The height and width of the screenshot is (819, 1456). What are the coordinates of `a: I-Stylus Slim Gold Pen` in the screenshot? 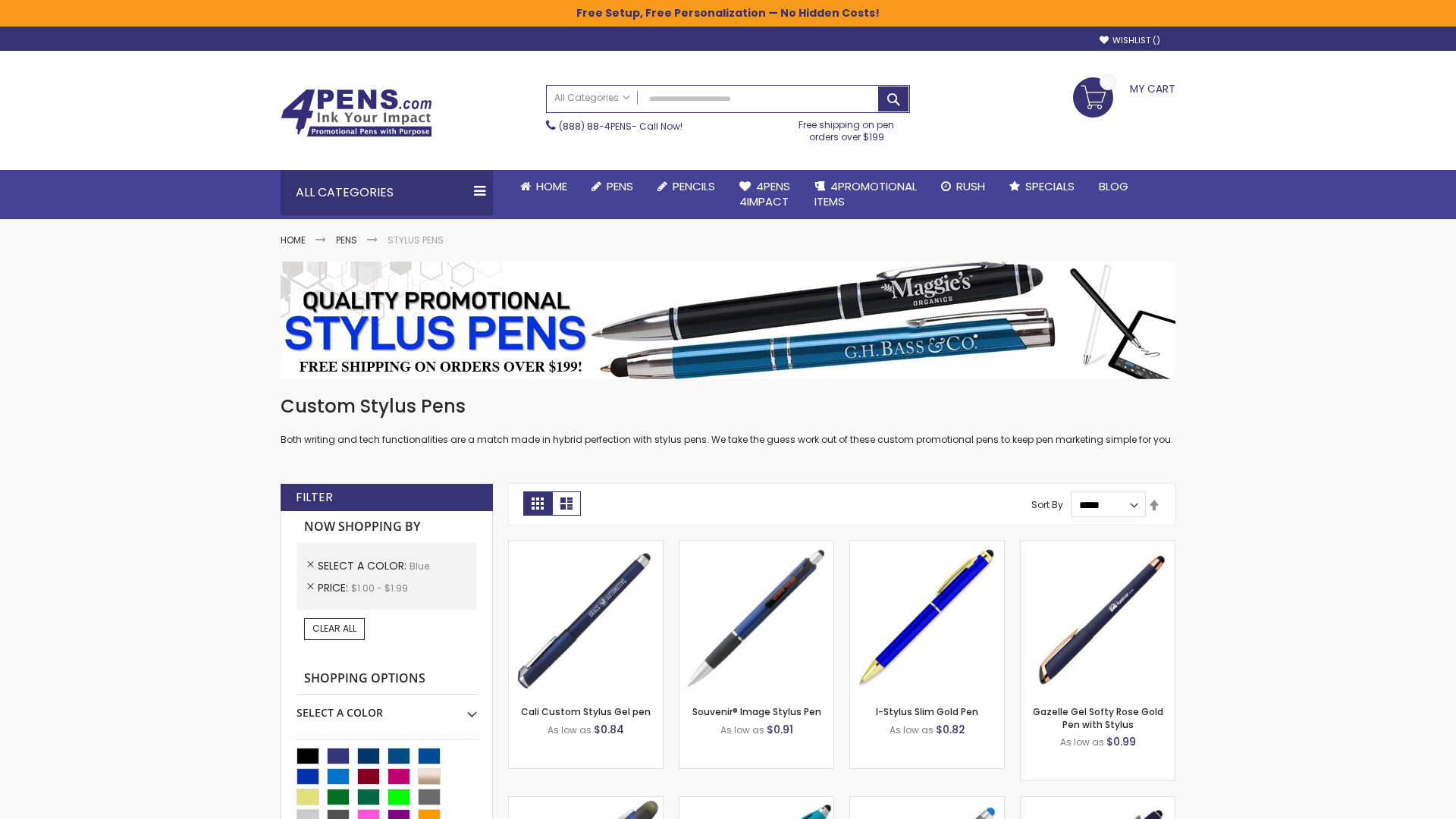 It's located at (926, 711).